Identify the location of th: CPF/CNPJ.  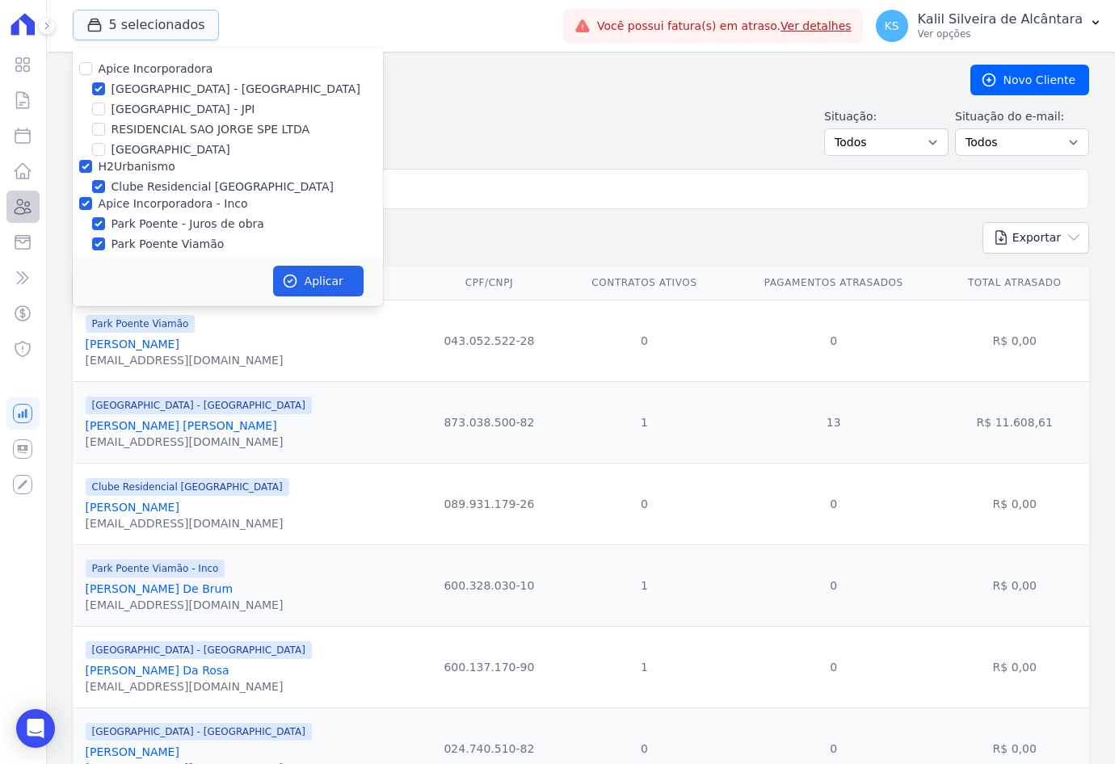
(489, 283).